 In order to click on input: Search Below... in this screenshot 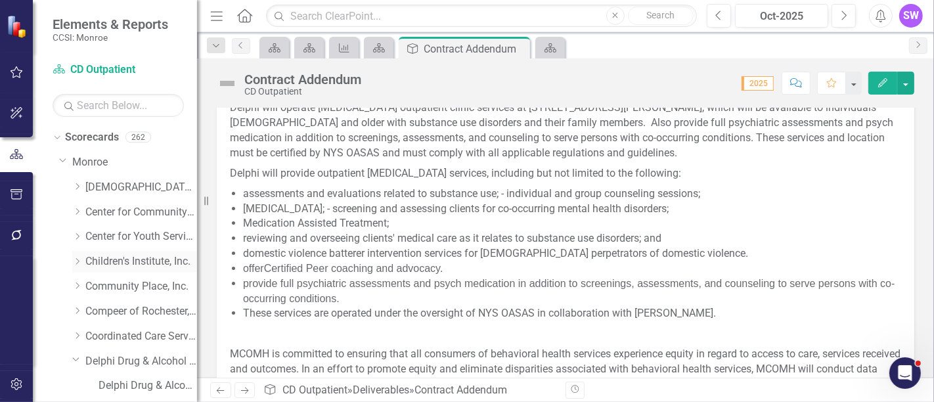, I will do `click(118, 105)`.